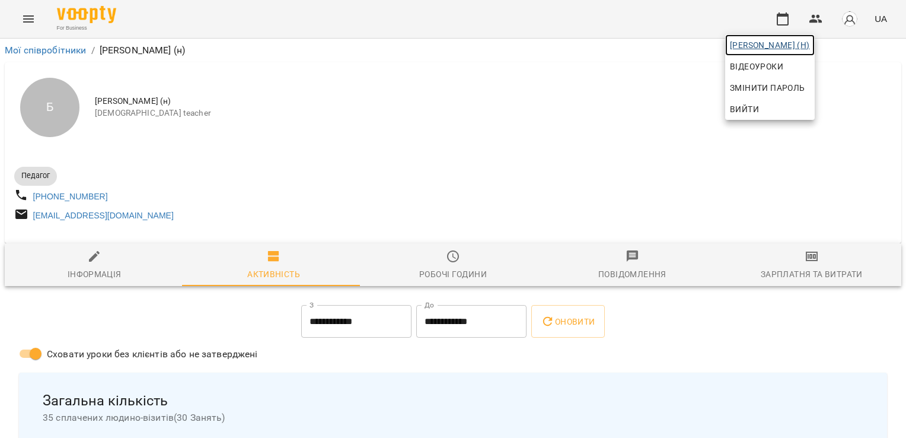  Describe the element at coordinates (744, 109) in the screenshot. I see `span: Вийти` at that location.